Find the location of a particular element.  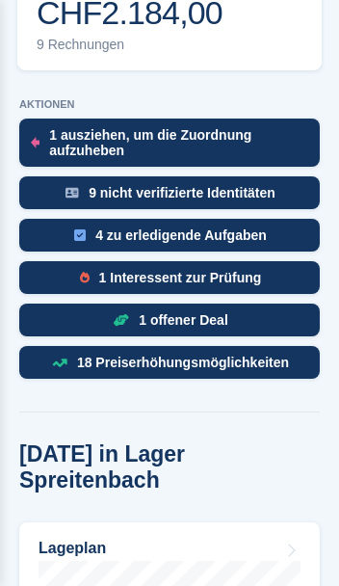

a: 18 Preiserhöhungsmöglichkeiten is located at coordinates (170, 367).